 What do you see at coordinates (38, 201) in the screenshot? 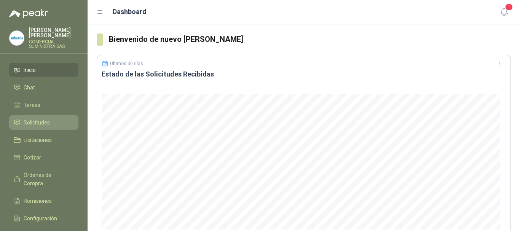
I see `span: Remisiones` at bounding box center [38, 201].